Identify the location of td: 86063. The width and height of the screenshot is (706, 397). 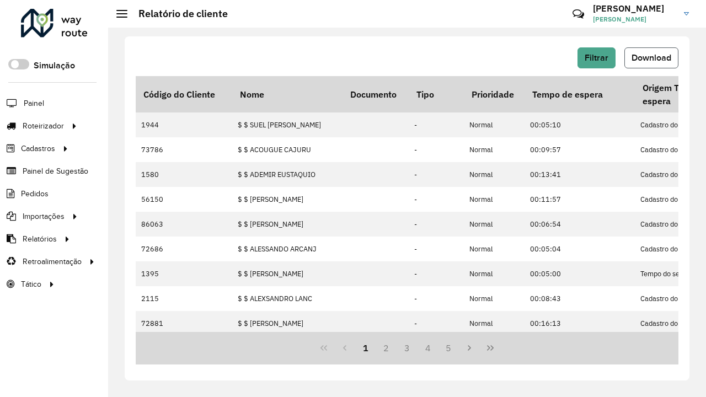
(184, 224).